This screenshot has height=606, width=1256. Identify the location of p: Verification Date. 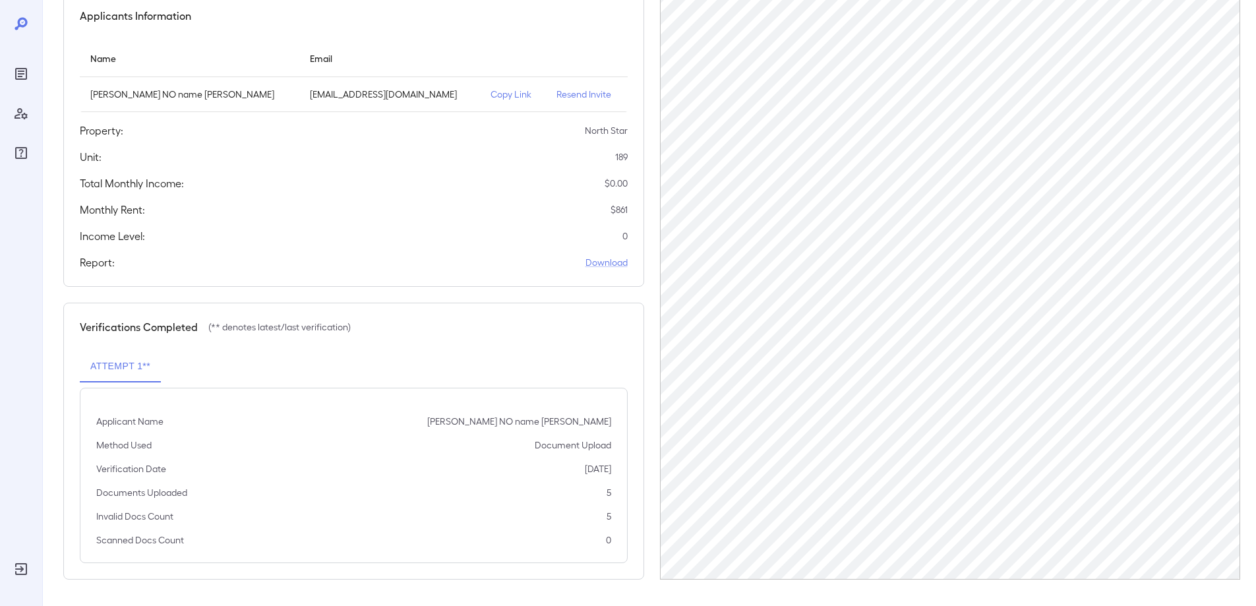
(131, 469).